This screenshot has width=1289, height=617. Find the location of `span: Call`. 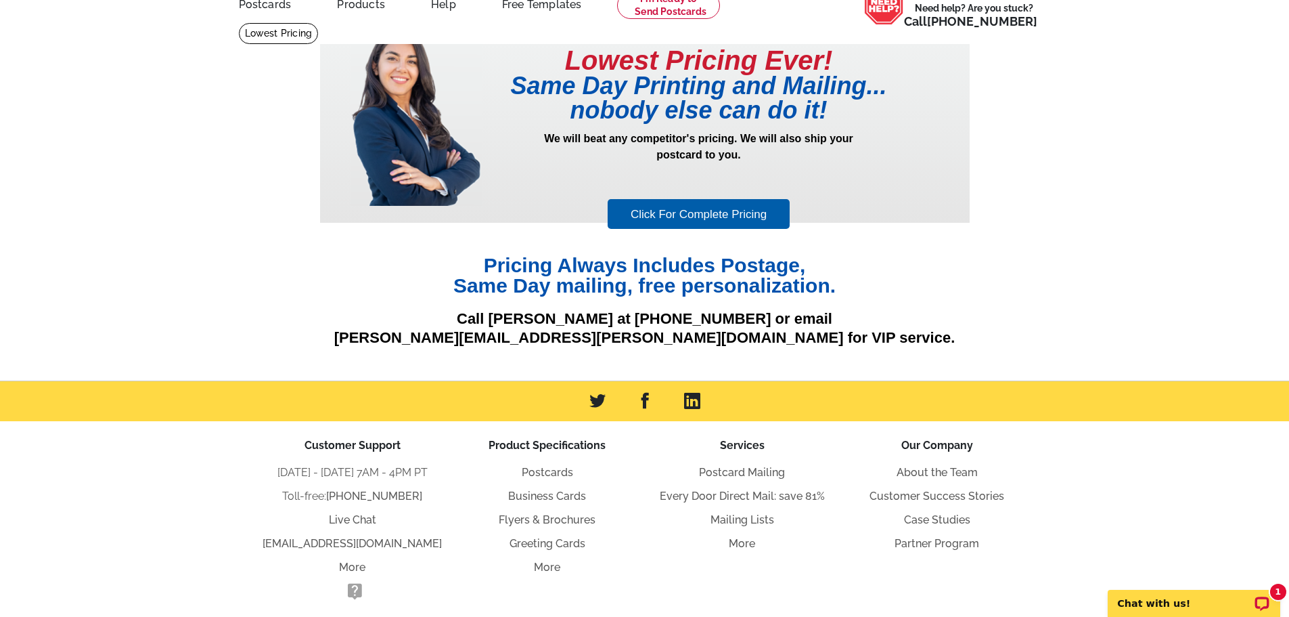

span: Call is located at coordinates (970, 21).